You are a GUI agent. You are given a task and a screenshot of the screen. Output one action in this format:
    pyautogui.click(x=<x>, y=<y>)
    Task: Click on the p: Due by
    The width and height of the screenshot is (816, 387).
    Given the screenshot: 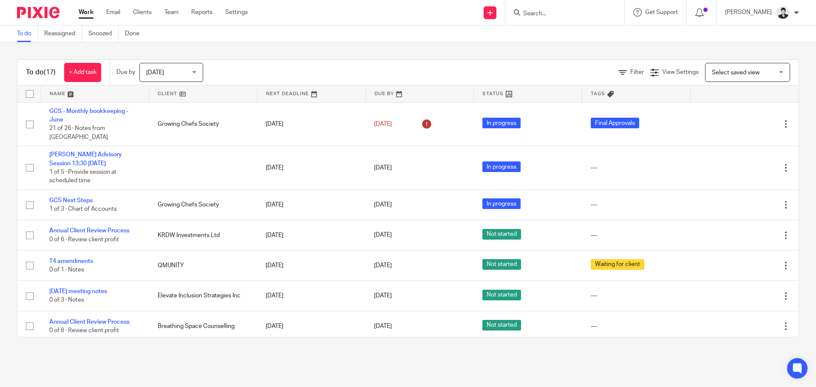 What is the action you would take?
    pyautogui.click(x=126, y=72)
    